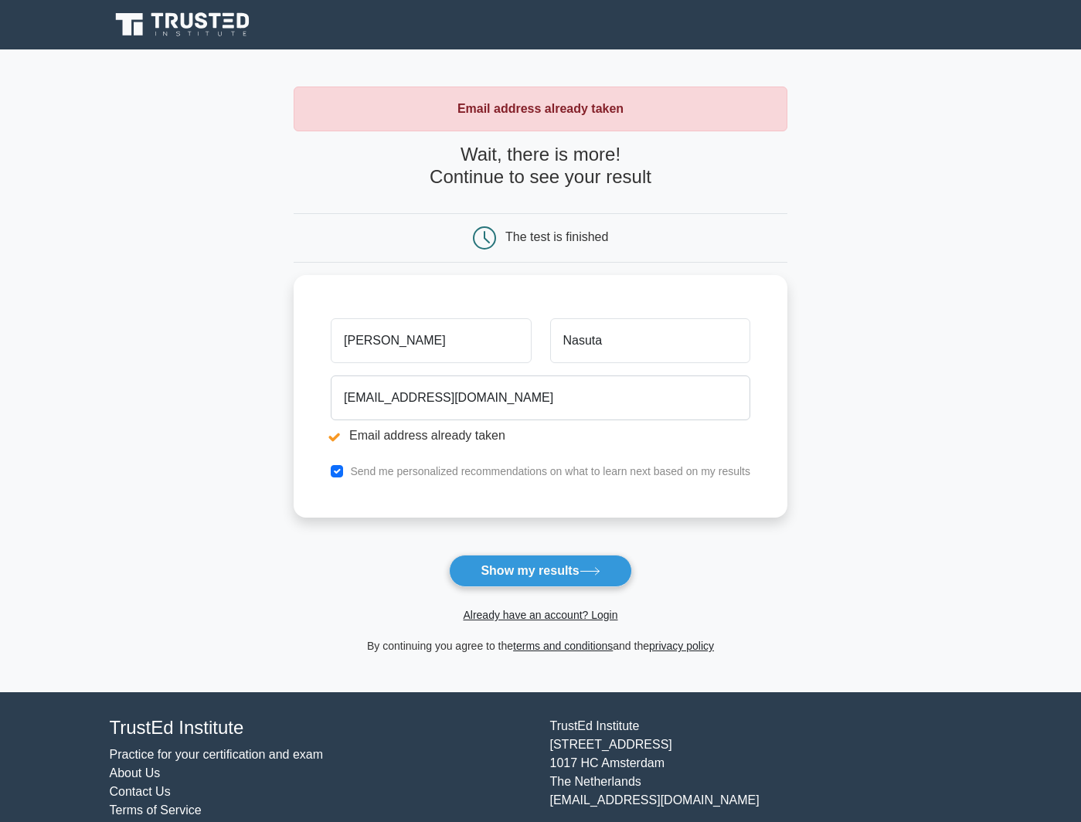  Describe the element at coordinates (540, 436) in the screenshot. I see `li: Email address already taken` at that location.